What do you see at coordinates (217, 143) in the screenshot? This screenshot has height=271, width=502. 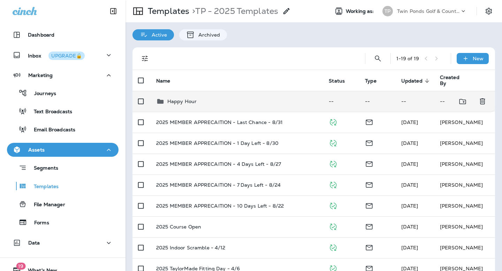 I see `p: 2025 MEMBER APPRECAITION - 1 Day Left - 8/30` at bounding box center [217, 143].